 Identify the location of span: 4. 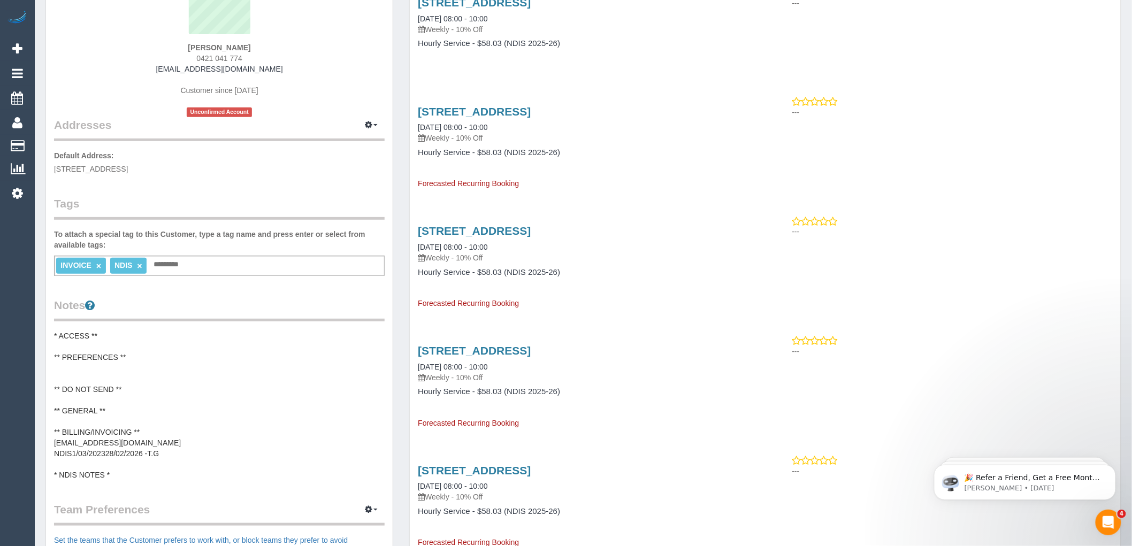
(1122, 514).